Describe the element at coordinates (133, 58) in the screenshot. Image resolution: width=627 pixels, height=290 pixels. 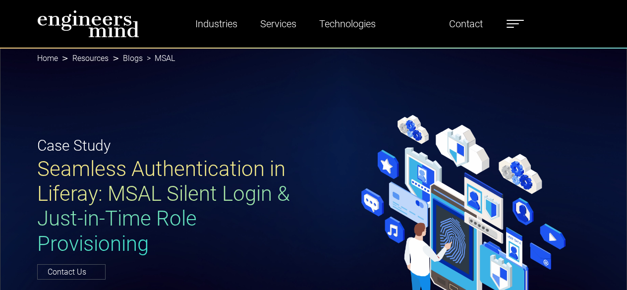
I see `a: Blogs` at that location.